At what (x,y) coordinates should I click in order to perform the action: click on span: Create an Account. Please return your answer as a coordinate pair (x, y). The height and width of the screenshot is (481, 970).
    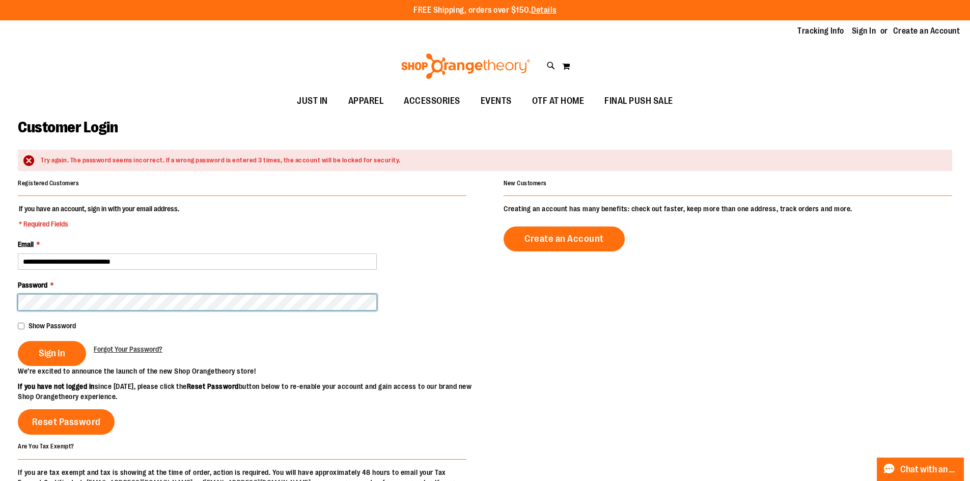
    Looking at the image, I should click on (564, 239).